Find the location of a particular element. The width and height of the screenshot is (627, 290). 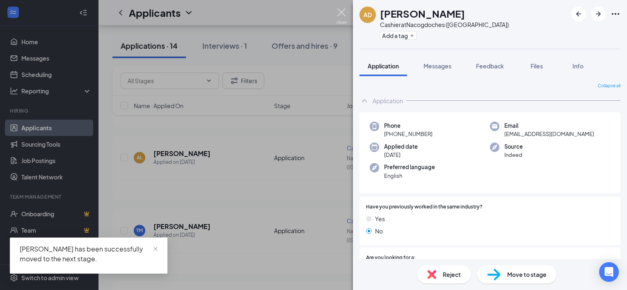

button: PlusAdd a tag is located at coordinates (398, 35).